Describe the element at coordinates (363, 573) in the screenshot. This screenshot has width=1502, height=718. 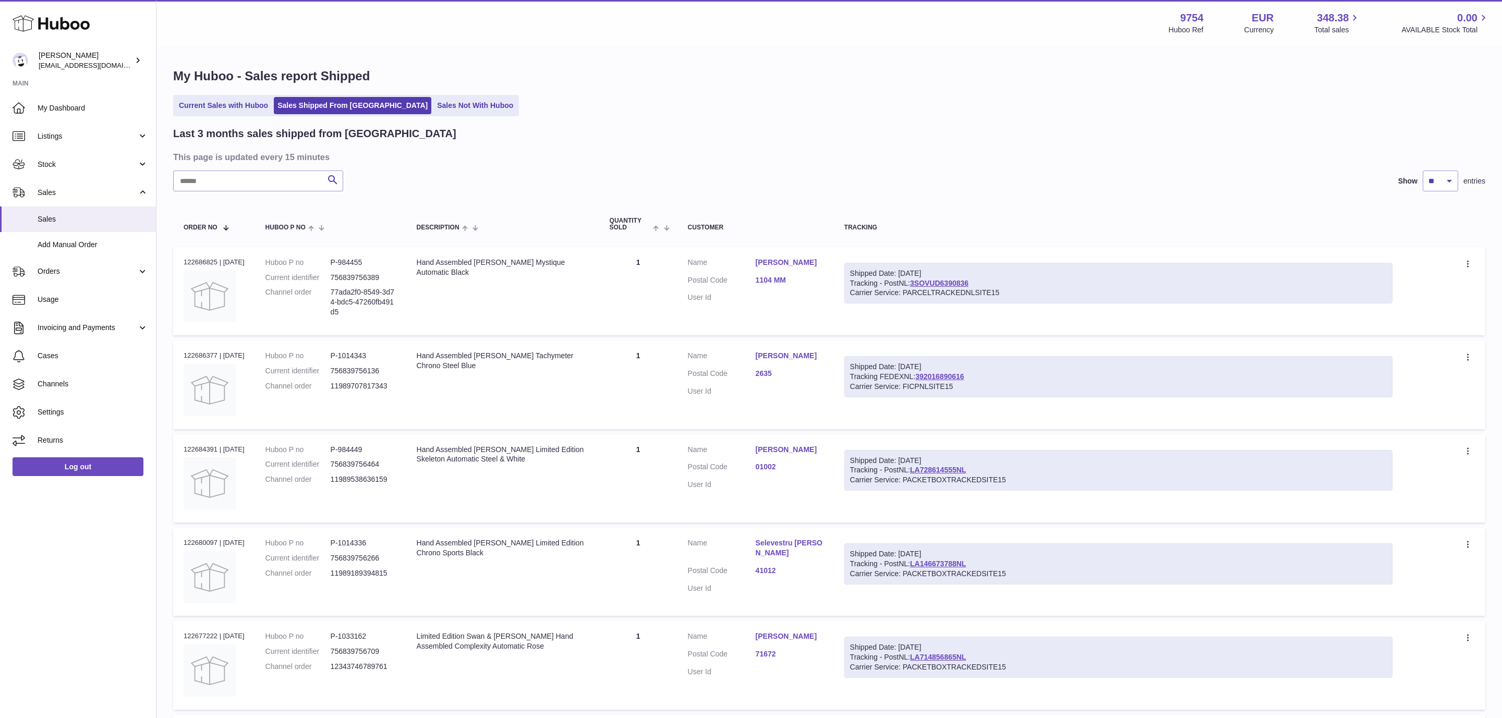
I see `dd: 11989189394815` at that location.